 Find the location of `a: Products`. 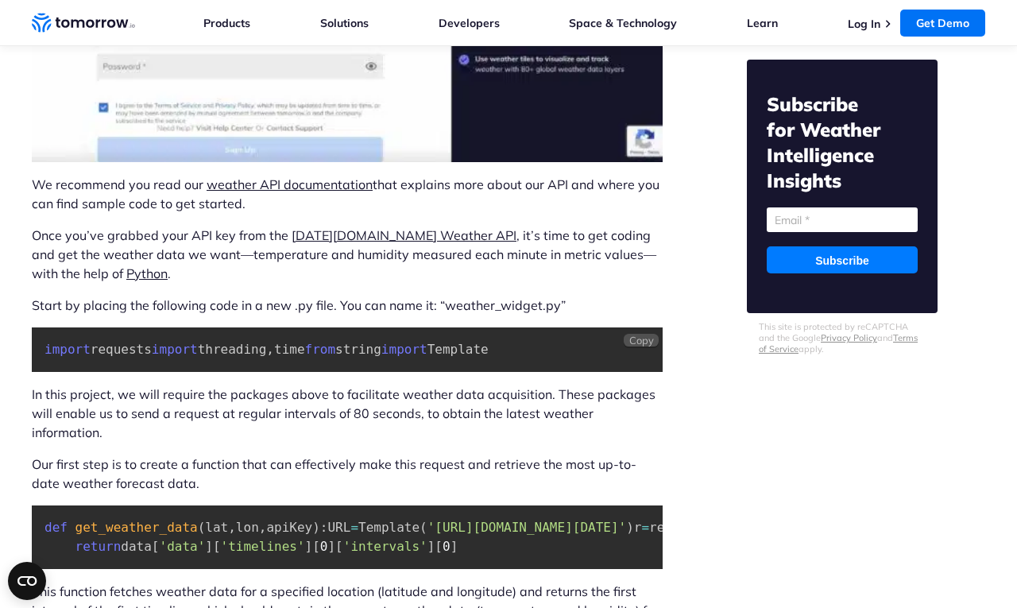

a: Products is located at coordinates (226, 23).